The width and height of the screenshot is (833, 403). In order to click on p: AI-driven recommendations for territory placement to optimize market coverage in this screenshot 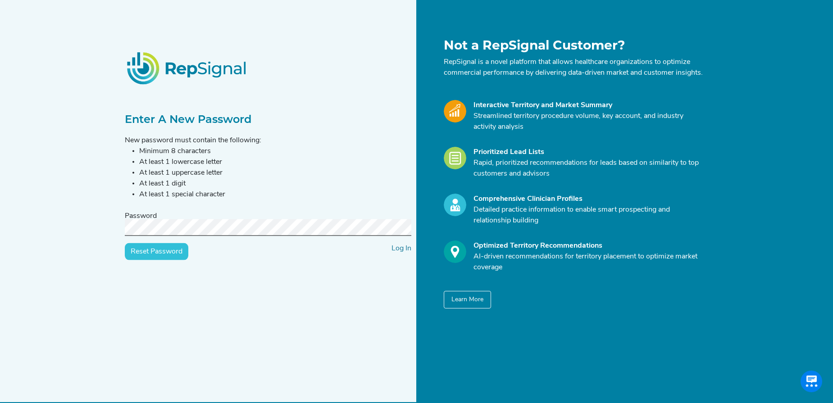, I will do `click(588, 262)`.